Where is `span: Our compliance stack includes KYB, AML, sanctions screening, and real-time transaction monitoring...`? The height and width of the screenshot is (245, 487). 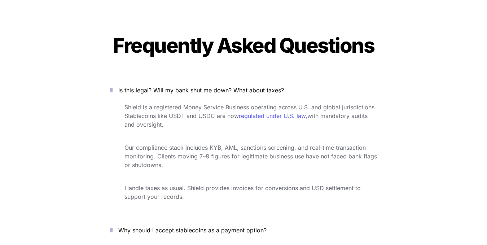
span: Our compliance stack includes KYB, AML, sanctions screening, and real-time transaction monitoring... is located at coordinates (252, 156).